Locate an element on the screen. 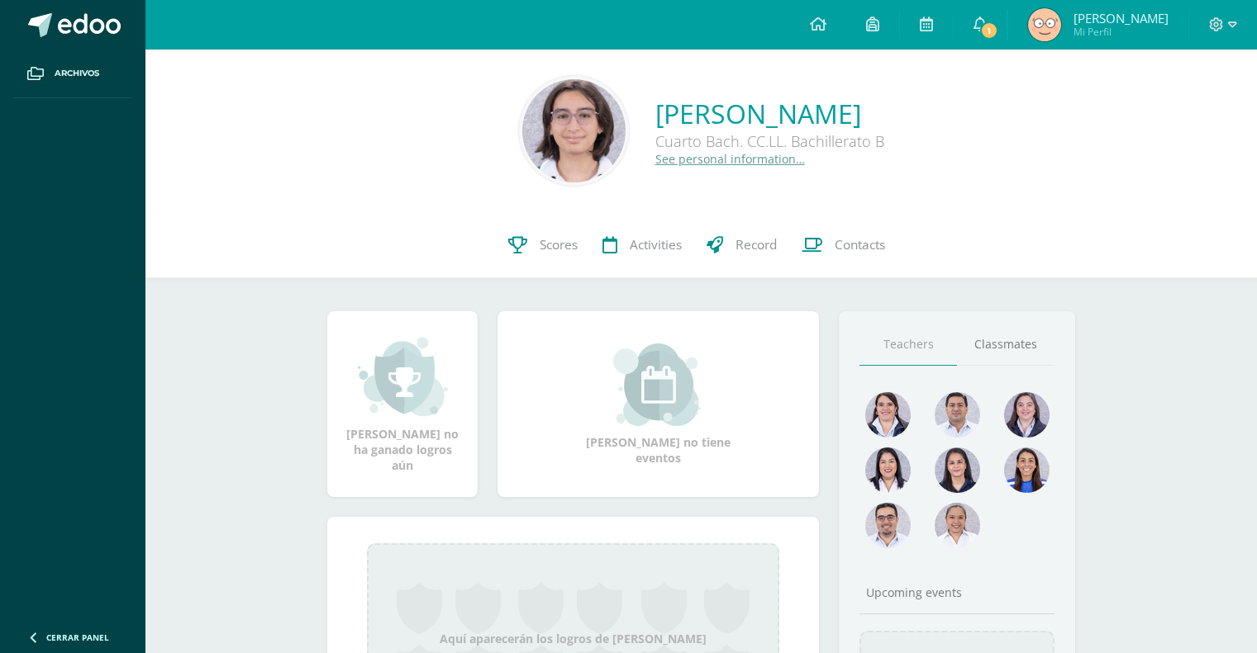 This screenshot has width=1257, height=653. a: See personal information… is located at coordinates (729, 159).